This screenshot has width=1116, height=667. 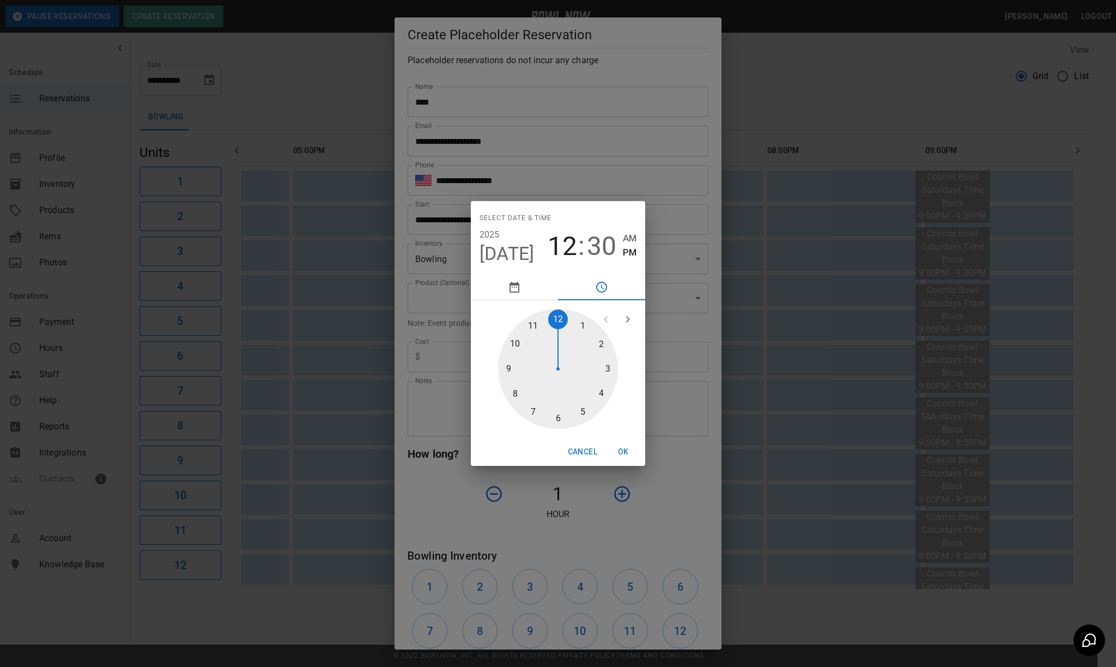 What do you see at coordinates (515, 287) in the screenshot?
I see `button: pick date` at bounding box center [515, 287].